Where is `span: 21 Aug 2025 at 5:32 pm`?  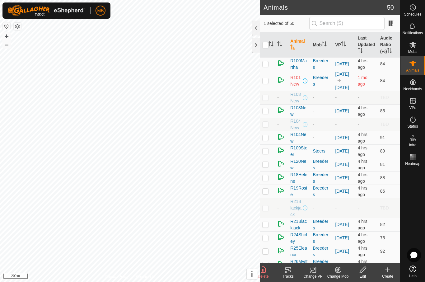 span: 21 Aug 2025 at 5:32 pm is located at coordinates (362, 264).